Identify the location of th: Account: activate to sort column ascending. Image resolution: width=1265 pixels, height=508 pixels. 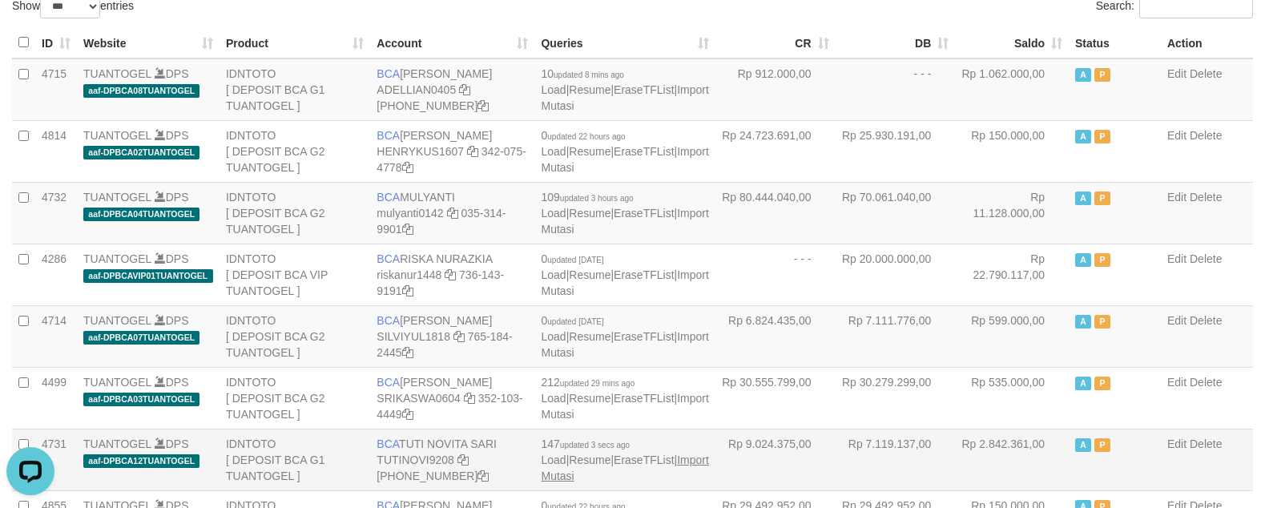
(452, 42).